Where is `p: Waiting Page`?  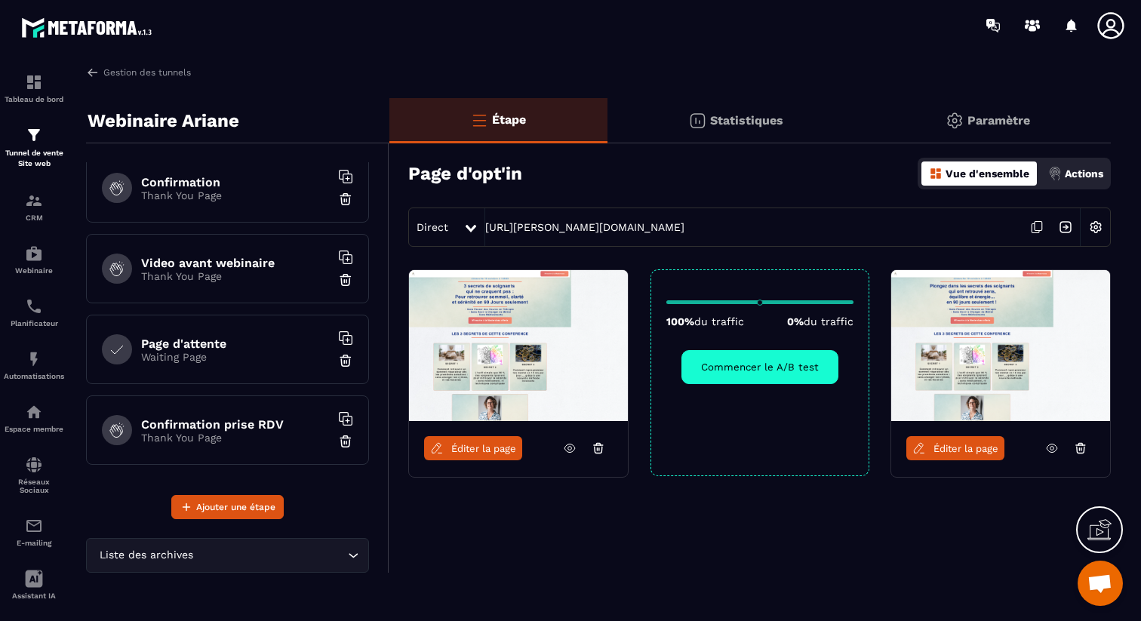
p: Waiting Page is located at coordinates (235, 357).